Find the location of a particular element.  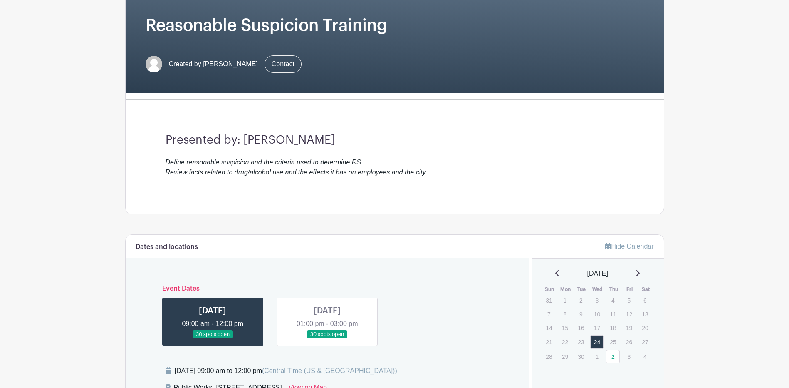

p: 21 is located at coordinates (549, 342).